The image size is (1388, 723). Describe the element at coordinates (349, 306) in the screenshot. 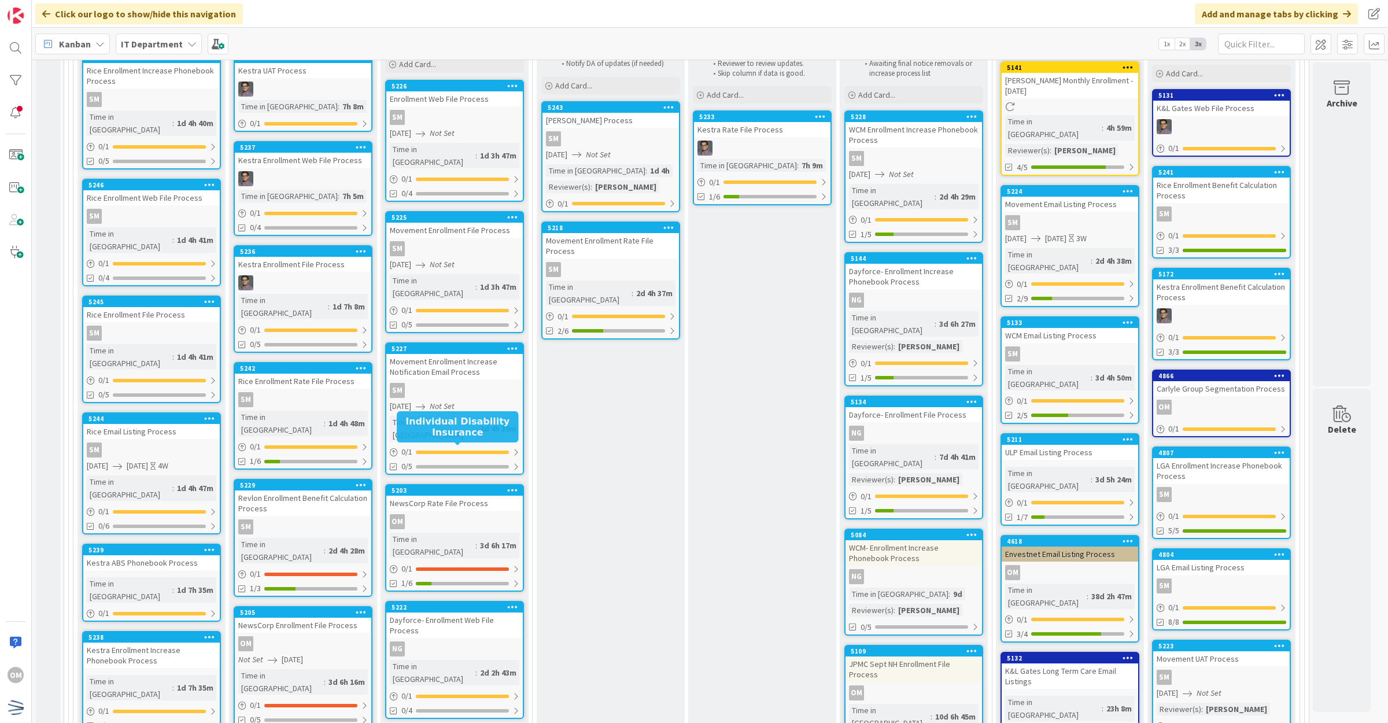

I see `div: 1d 7h 8m` at that location.